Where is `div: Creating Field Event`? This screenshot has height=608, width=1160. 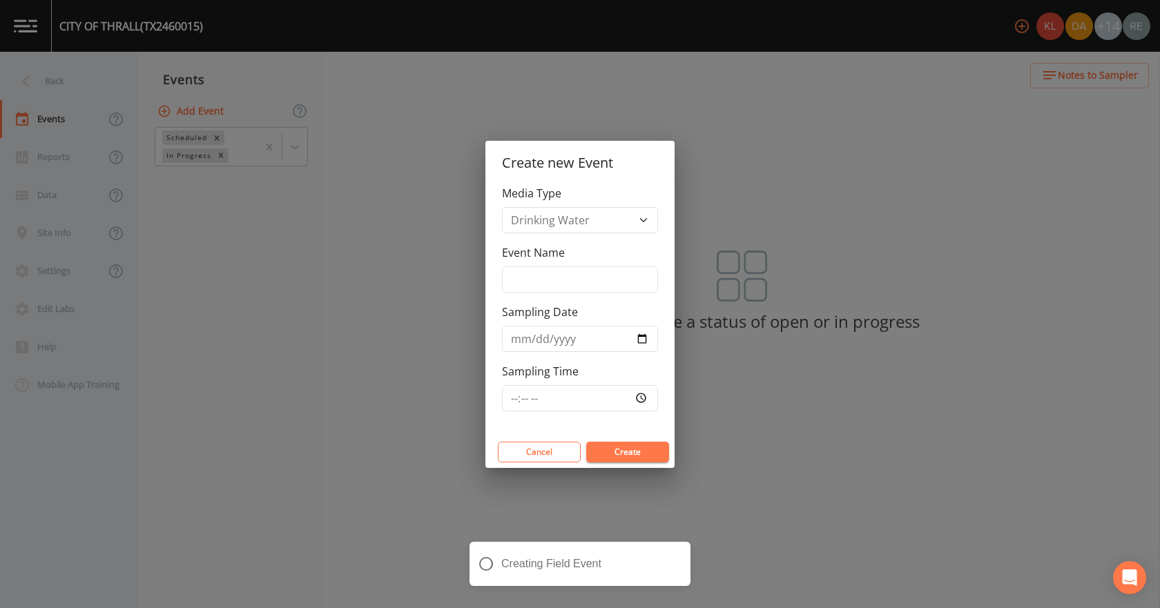
div: Creating Field Event is located at coordinates (580, 564).